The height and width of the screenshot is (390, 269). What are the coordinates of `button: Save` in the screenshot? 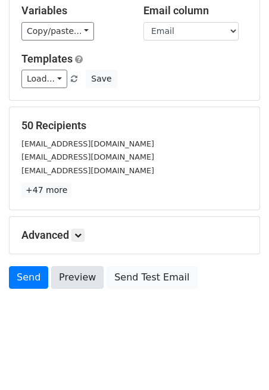 It's located at (101, 79).